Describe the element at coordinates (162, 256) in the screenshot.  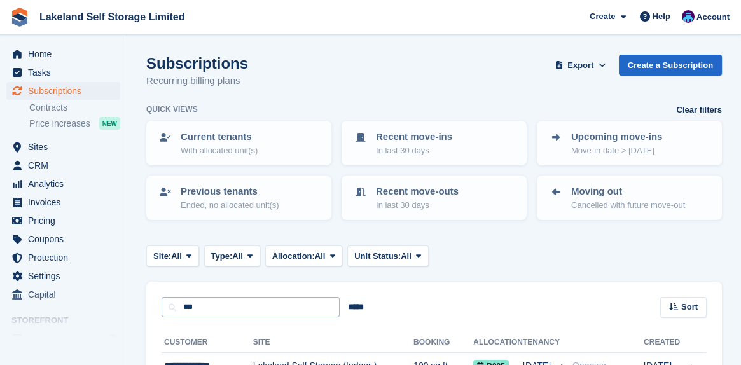
I see `span: Site:` at that location.